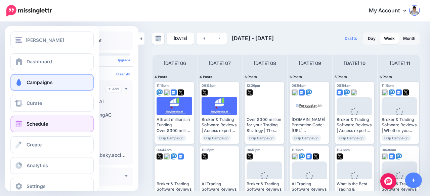  Describe the element at coordinates (36, 186) in the screenshot. I see `span: Settings` at that location.